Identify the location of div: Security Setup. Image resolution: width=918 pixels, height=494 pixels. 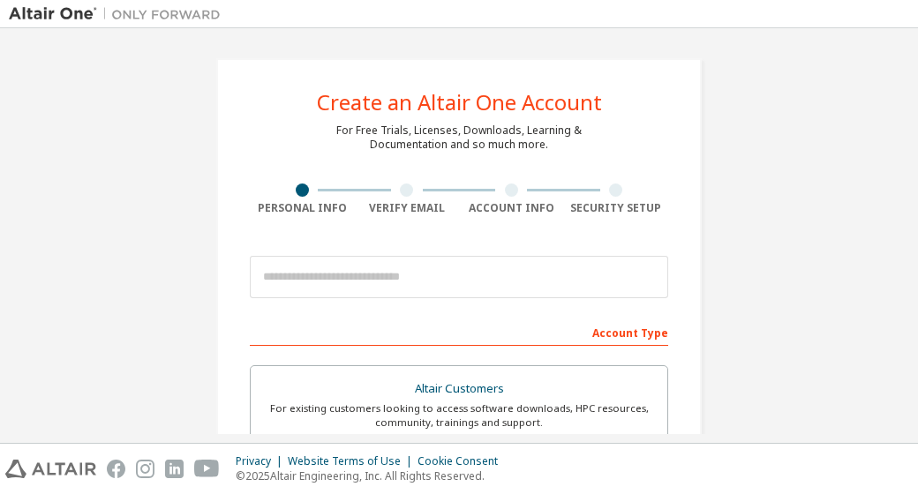
(616, 208).